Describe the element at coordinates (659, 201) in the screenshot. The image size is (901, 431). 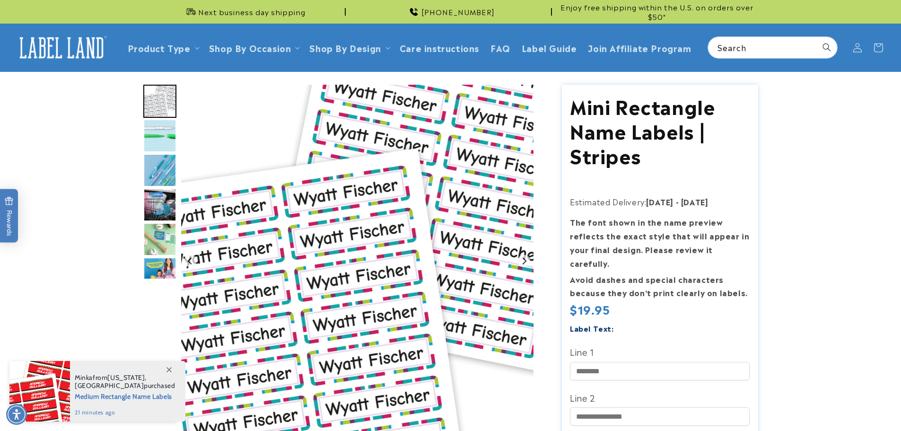
I see `p: Estimated Delivery:` at that location.